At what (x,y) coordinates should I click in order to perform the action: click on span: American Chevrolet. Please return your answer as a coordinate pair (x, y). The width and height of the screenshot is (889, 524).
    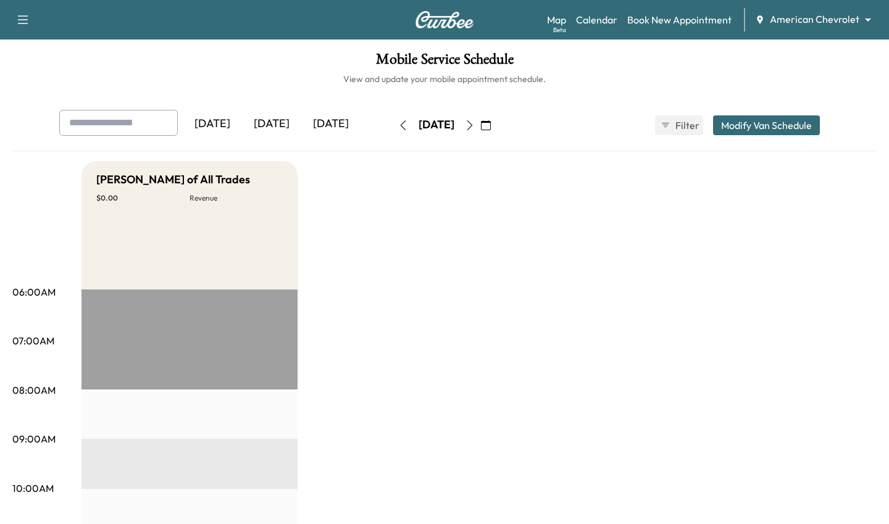
    Looking at the image, I should click on (815, 19).